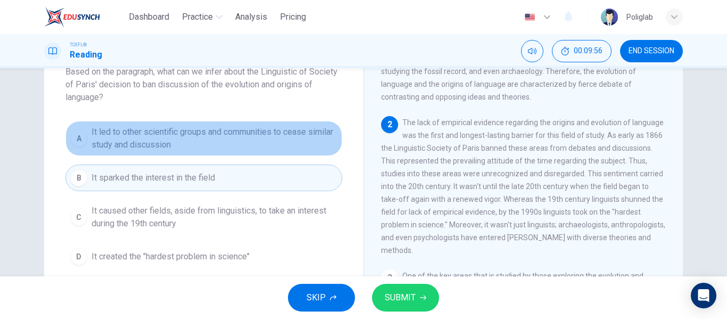 The image size is (727, 319). I want to click on span: It led to other scientific groups and communities to cease similar study and discussion, so click(215, 138).